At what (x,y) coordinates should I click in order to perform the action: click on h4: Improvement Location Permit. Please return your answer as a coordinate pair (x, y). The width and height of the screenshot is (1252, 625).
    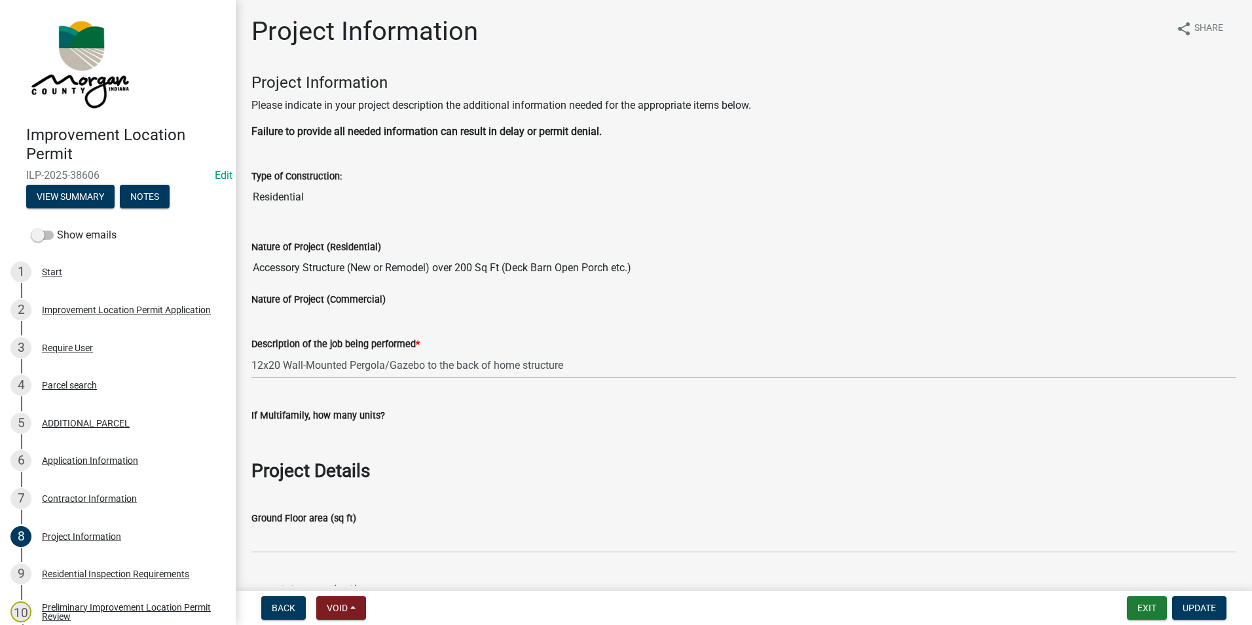
    Looking at the image, I should click on (126, 145).